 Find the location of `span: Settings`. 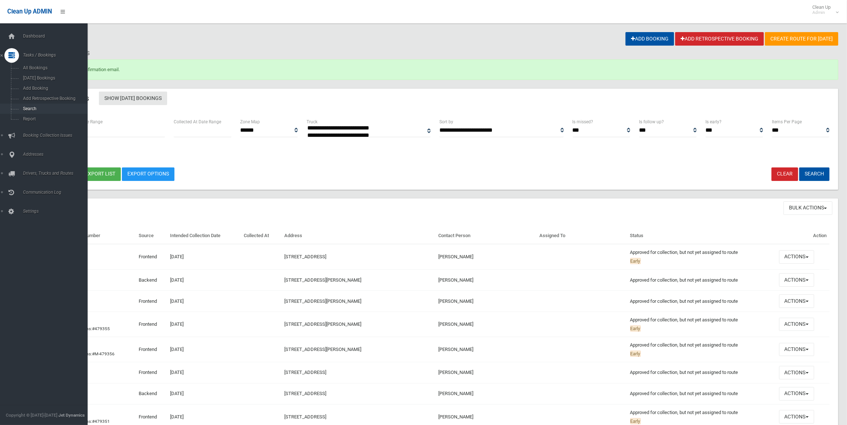

span: Settings is located at coordinates (58, 211).